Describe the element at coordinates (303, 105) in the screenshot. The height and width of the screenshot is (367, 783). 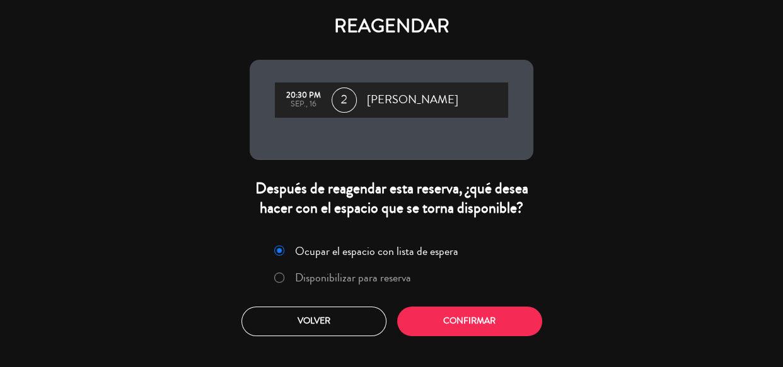
I see `div: sep., 16` at that location.